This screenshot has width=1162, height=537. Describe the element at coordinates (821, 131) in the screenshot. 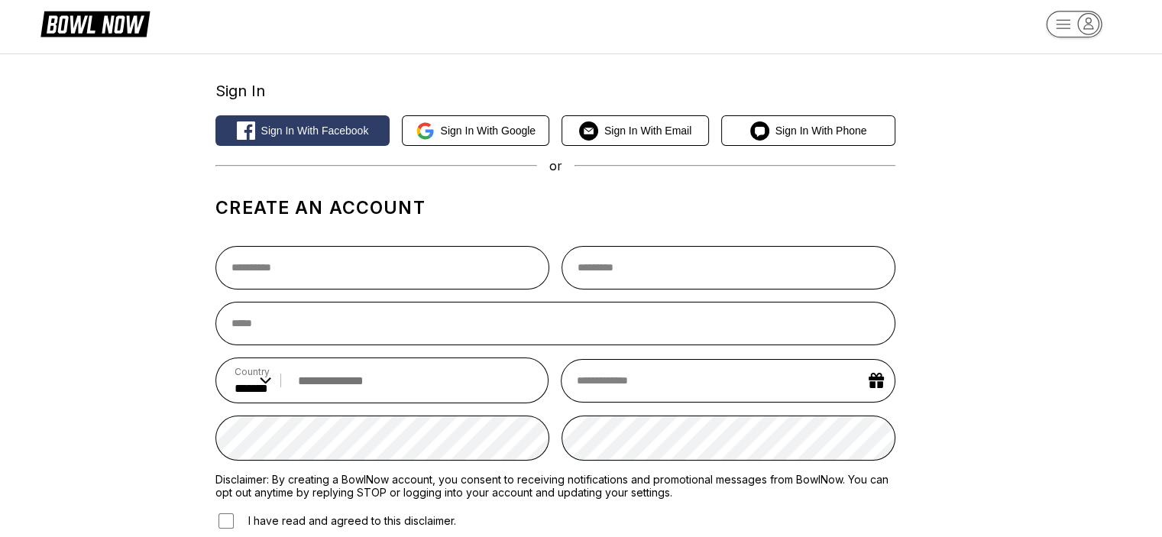

I see `span: Sign in with Phone` at that location.